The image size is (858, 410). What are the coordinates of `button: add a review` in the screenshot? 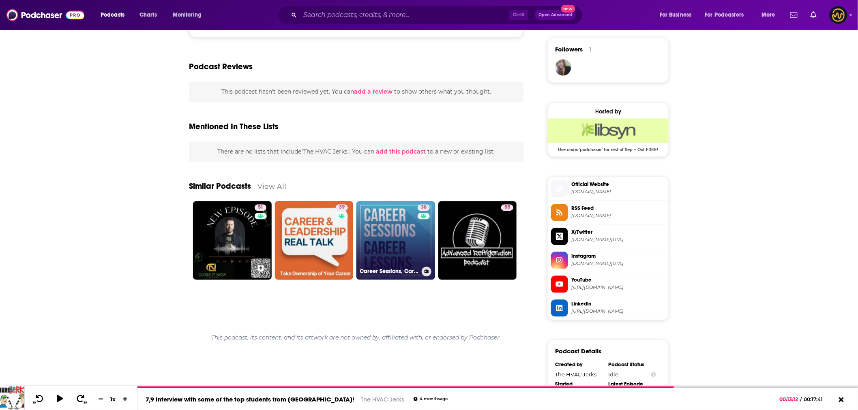 It's located at (373, 92).